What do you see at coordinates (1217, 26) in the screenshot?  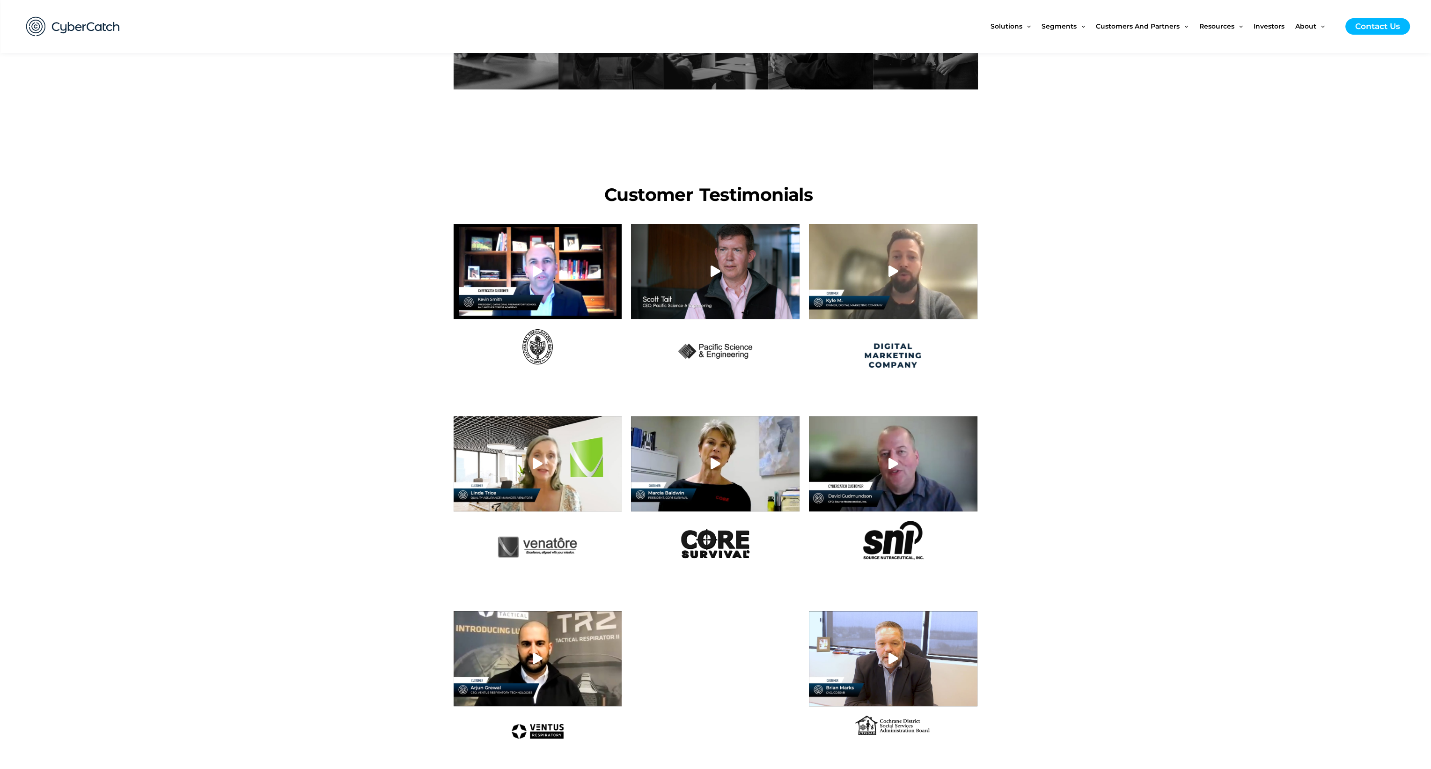 I see `span: Resources` at bounding box center [1217, 26].